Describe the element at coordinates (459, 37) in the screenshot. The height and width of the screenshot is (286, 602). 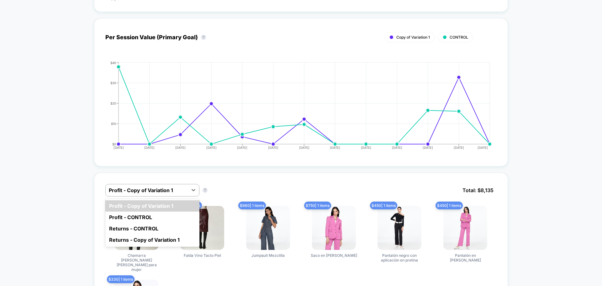
I see `span: CONTROL` at that location.